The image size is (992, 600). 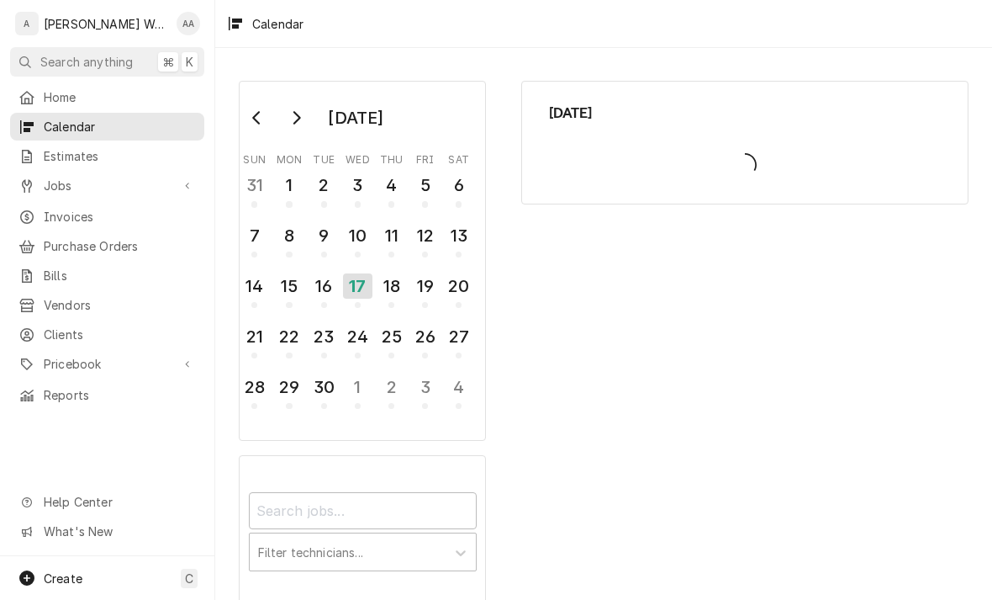 I want to click on a: Go to What's New, so click(x=107, y=531).